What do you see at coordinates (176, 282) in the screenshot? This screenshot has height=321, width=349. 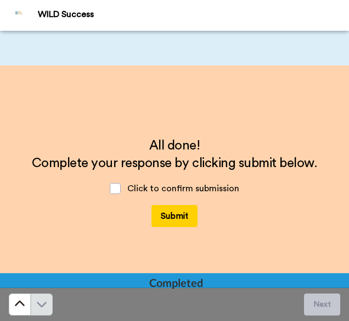 I see `div: Completed` at bounding box center [176, 282].